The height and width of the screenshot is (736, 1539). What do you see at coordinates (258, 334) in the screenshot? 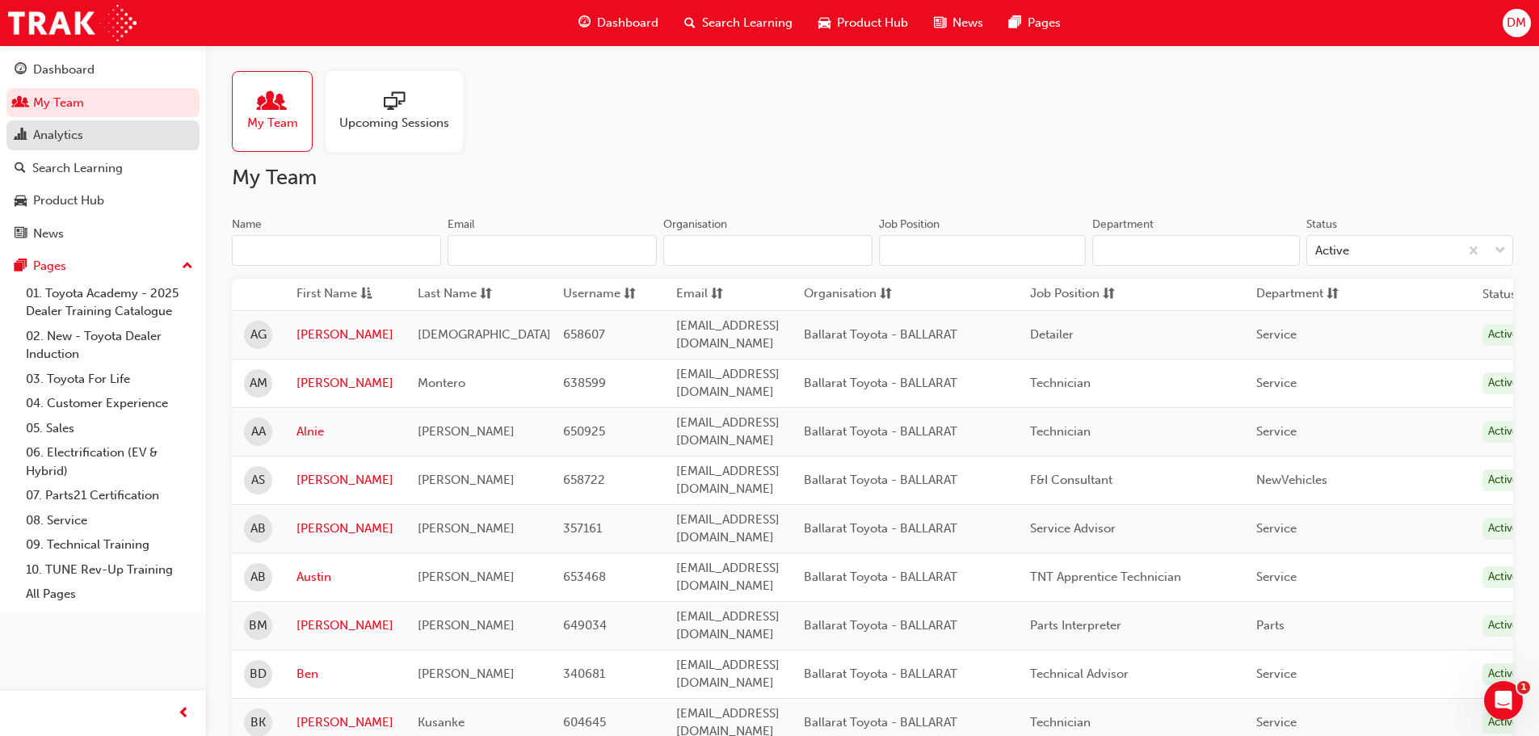
I see `span: AG` at bounding box center [258, 334].